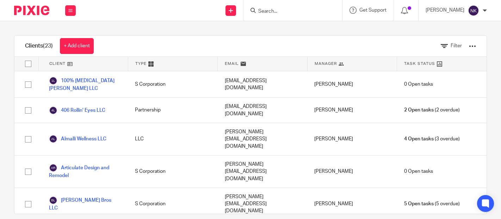 This screenshot has width=501, height=219. Describe the element at coordinates (173, 139) in the screenshot. I see `div: LLC` at that location.